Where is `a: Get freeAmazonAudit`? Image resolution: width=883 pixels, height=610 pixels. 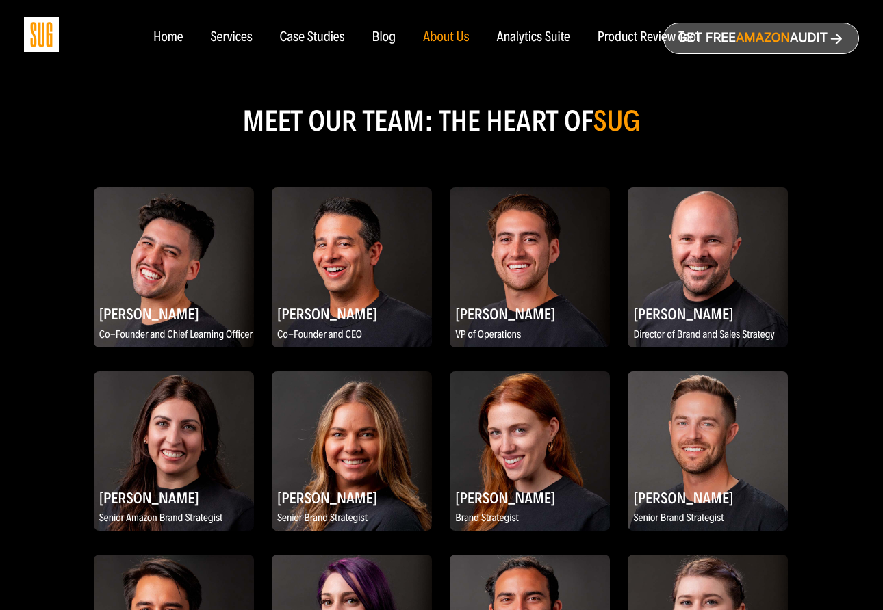
a: Get freeAmazonAudit is located at coordinates (761, 38).